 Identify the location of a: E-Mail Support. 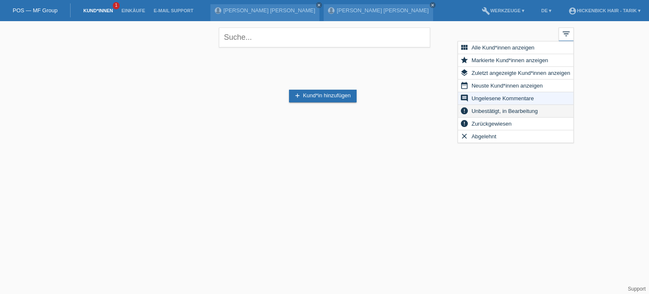
(174, 11).